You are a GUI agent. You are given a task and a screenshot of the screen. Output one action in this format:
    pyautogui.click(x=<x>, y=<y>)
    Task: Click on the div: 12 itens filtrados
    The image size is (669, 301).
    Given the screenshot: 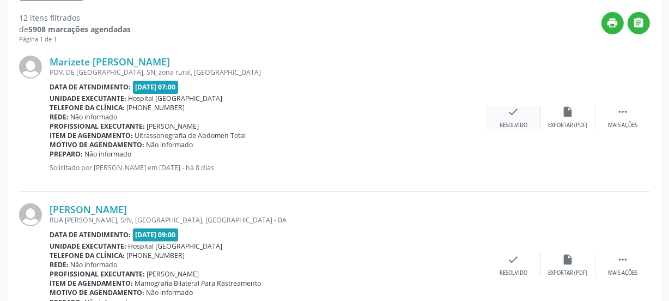 What is the action you would take?
    pyautogui.click(x=75, y=17)
    